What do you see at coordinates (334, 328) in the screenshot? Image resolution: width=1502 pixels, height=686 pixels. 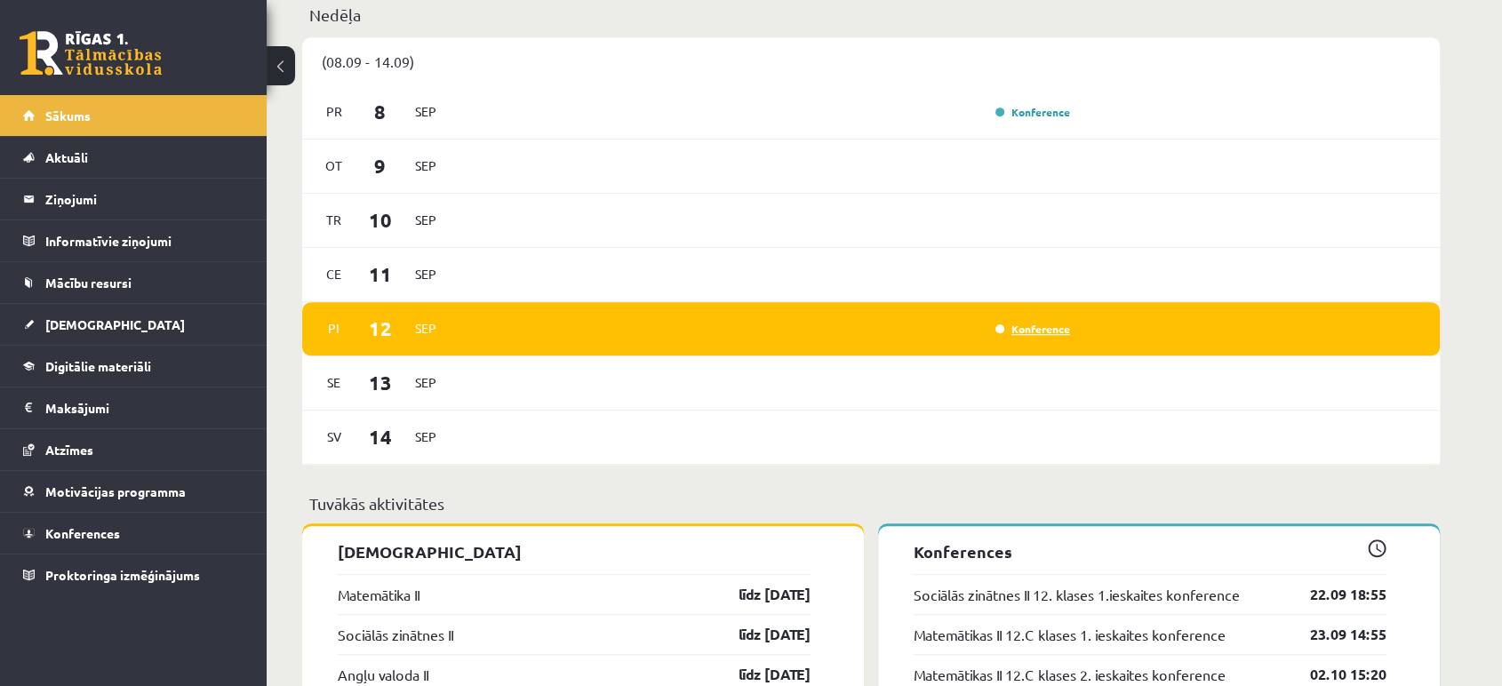 I see `span: Pi` at bounding box center [334, 328].